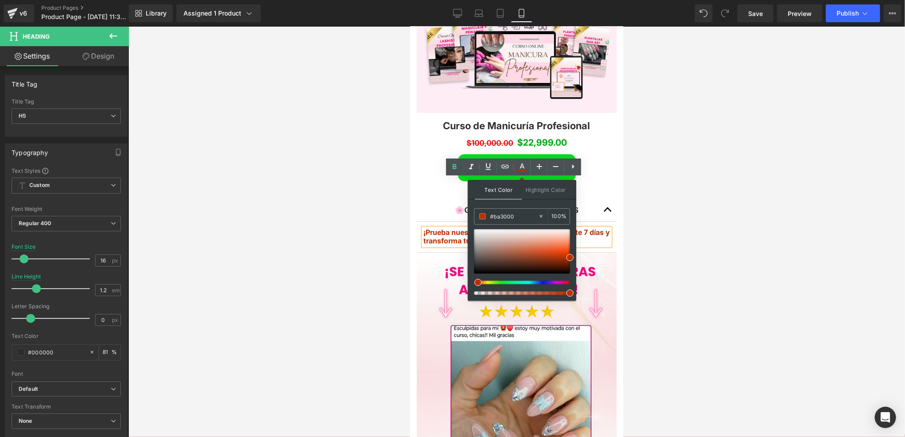 Image resolution: width=905 pixels, height=437 pixels. Describe the element at coordinates (19, 13) in the screenshot. I see `a: v6` at that location.